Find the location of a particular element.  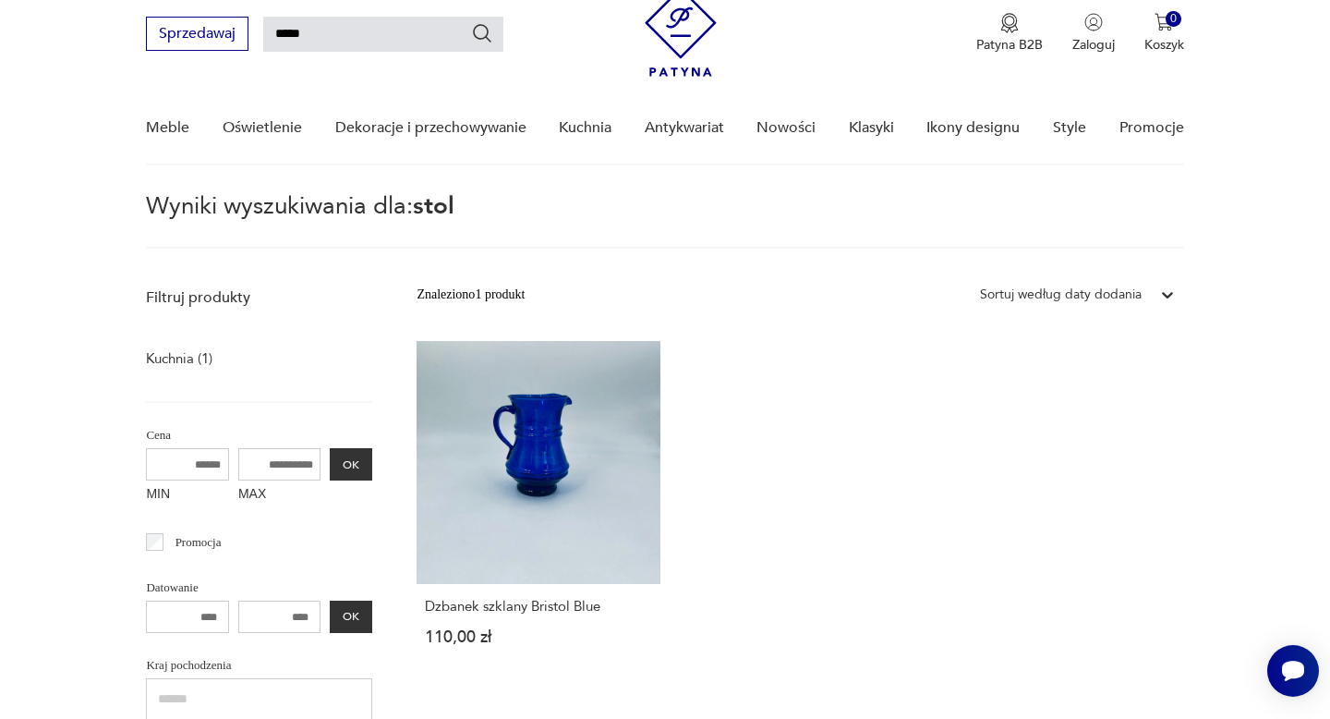

div: Sortuj według daty dodania is located at coordinates (1060, 295).